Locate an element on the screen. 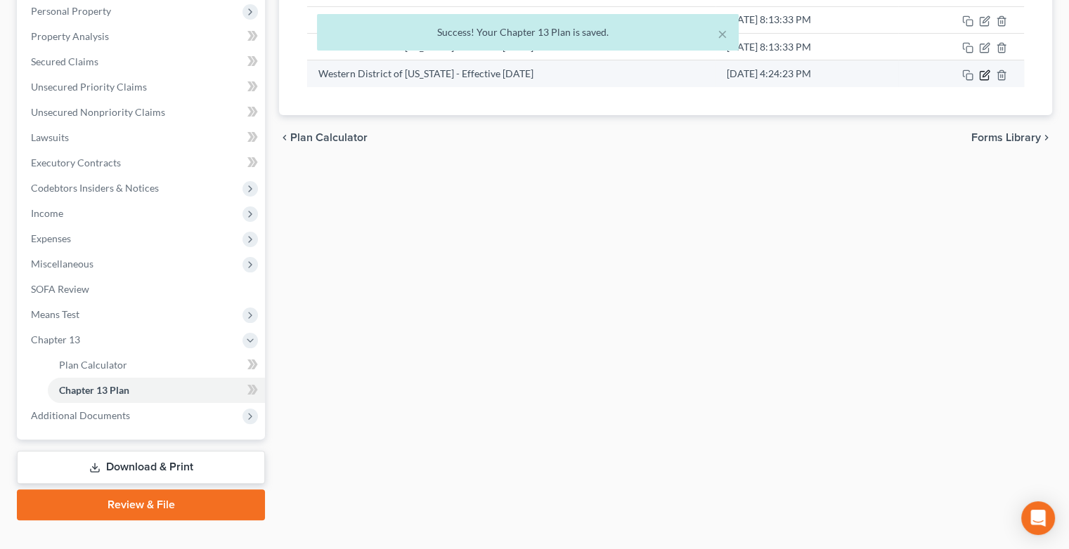  span: Lawsuits is located at coordinates (50, 137).